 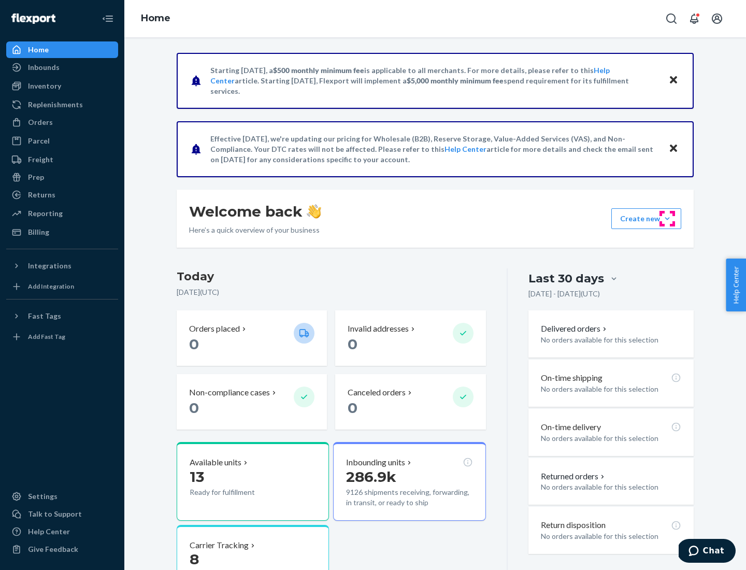 What do you see at coordinates (62, 337) in the screenshot?
I see `a: Add Fast Tag` at bounding box center [62, 337].